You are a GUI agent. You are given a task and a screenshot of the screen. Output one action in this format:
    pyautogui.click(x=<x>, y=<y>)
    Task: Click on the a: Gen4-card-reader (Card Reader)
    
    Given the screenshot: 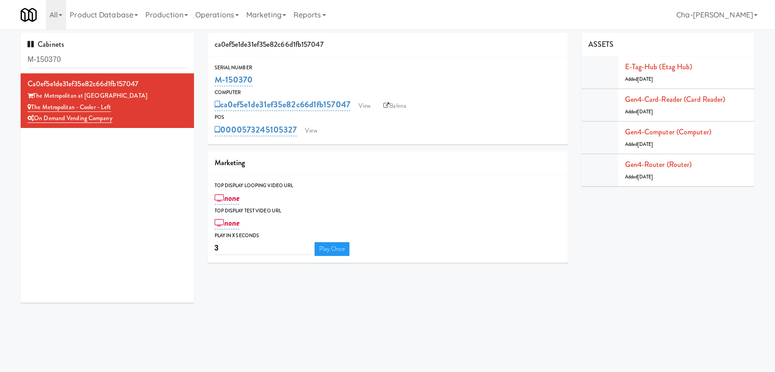 What is the action you would take?
    pyautogui.click(x=675, y=99)
    